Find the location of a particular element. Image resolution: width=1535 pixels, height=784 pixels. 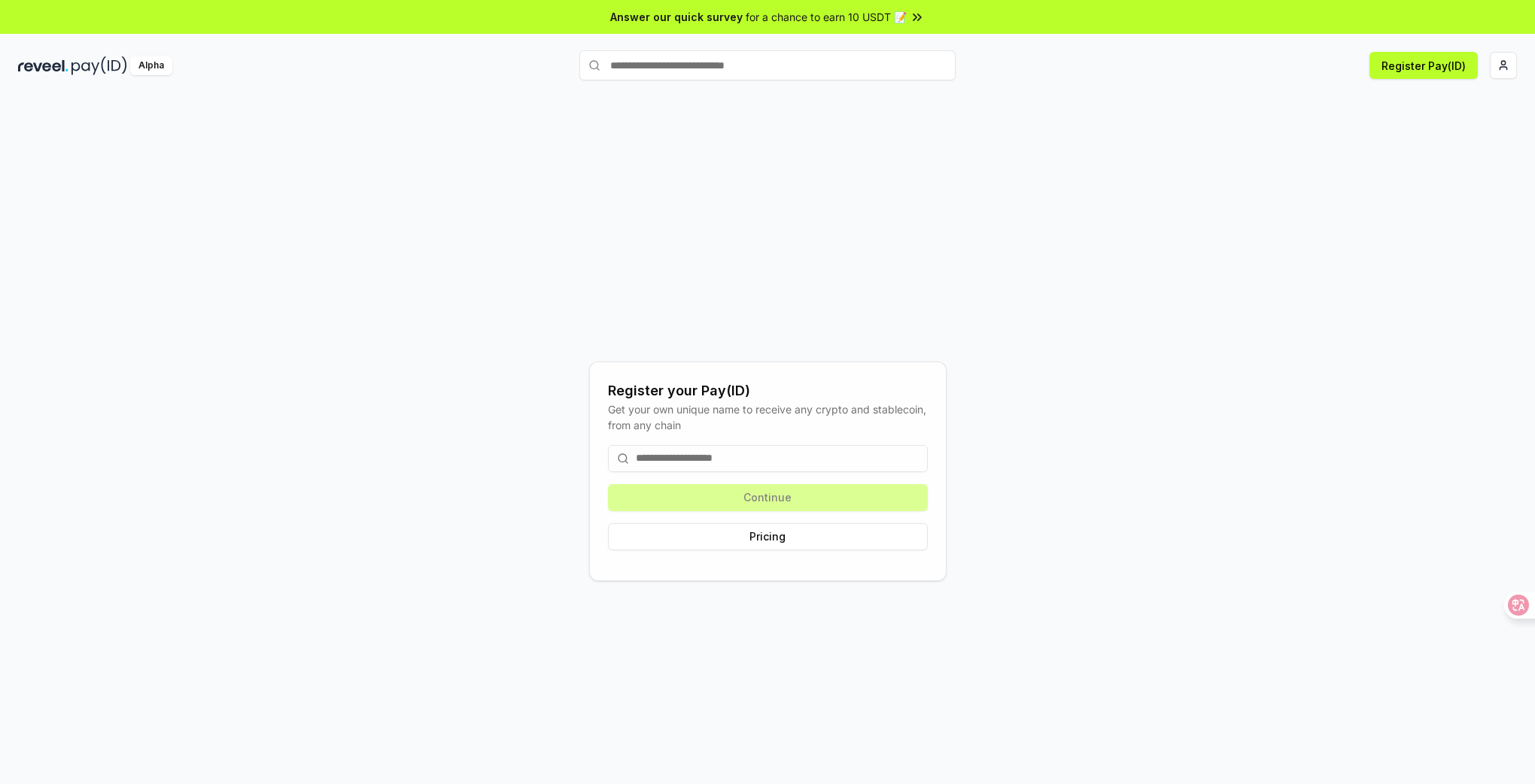

button: Register Pay(ID) is located at coordinates (1424, 65).